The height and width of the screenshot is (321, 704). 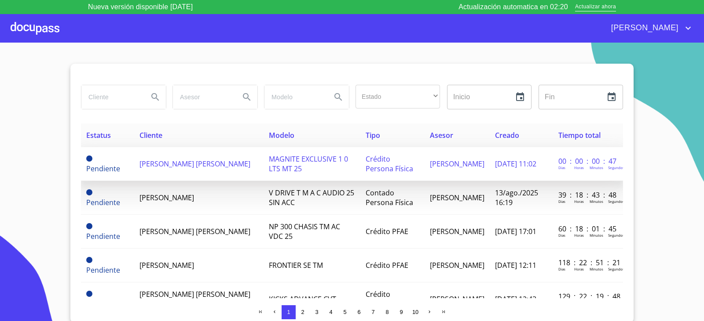 What do you see at coordinates (387, 313) in the screenshot?
I see `button: 8` at bounding box center [387, 313].